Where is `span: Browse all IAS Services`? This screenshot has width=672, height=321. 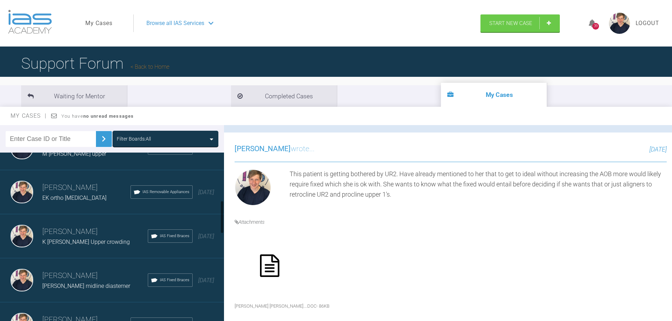 span: Browse all IAS Services is located at coordinates (175, 23).